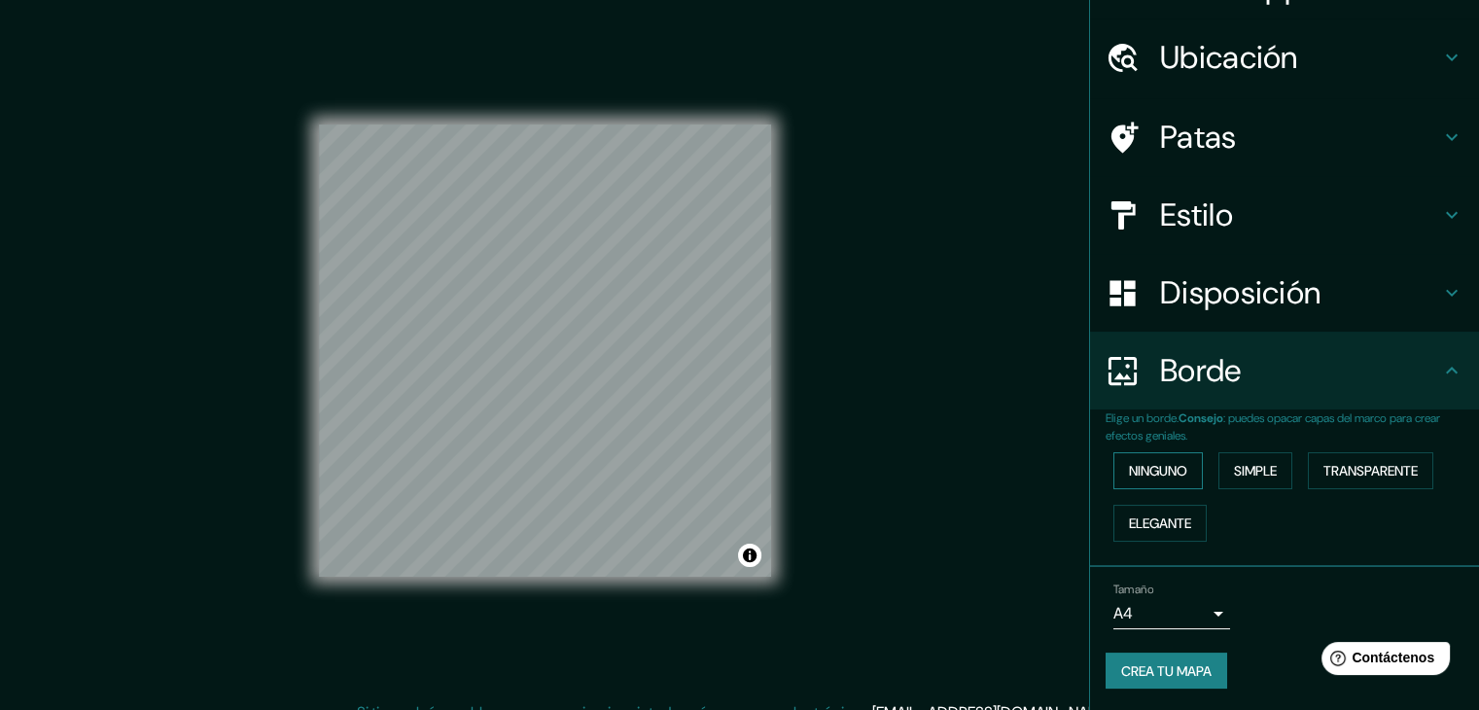 This screenshot has width=1479, height=710. I want to click on button: Activar o desactivar atribución, so click(750, 555).